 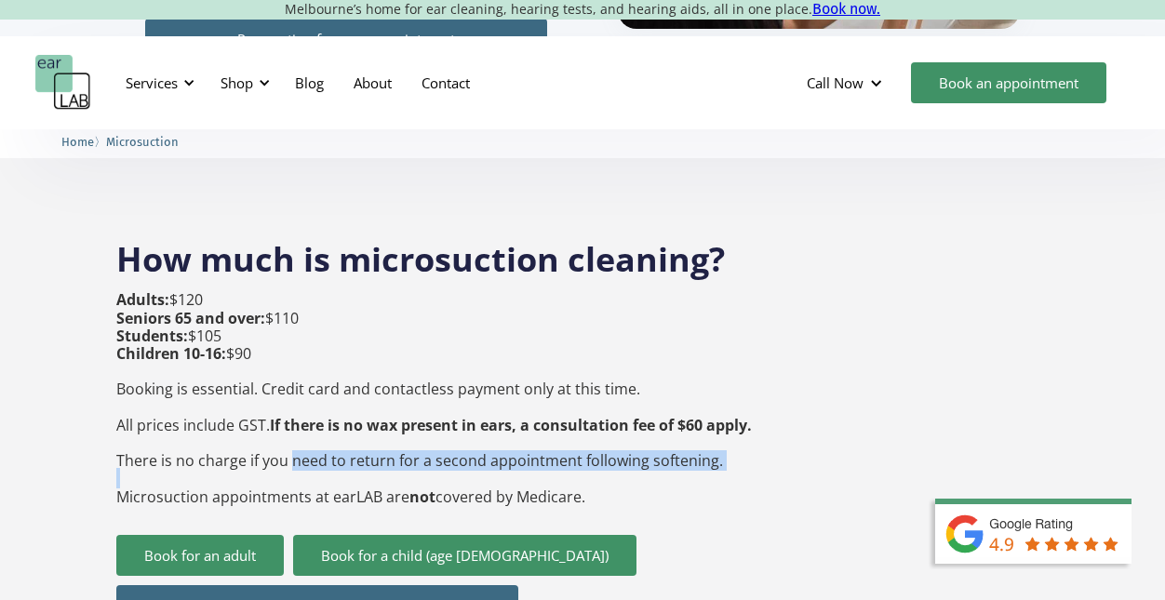 What do you see at coordinates (309, 83) in the screenshot?
I see `a: Blog` at bounding box center [309, 83].